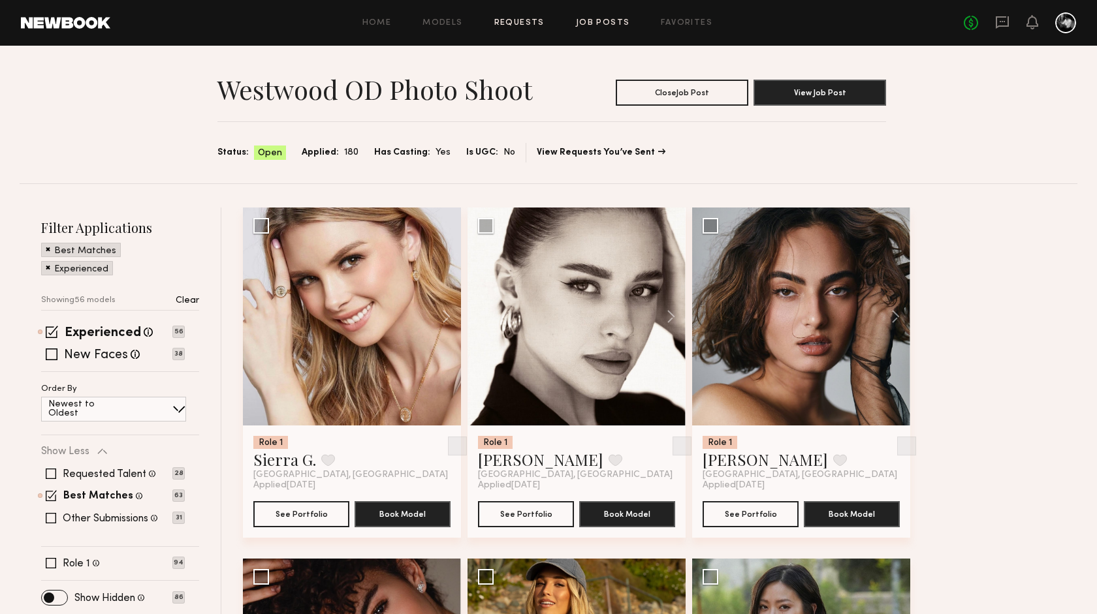  I want to click on button: CloseJob Post, so click(682, 93).